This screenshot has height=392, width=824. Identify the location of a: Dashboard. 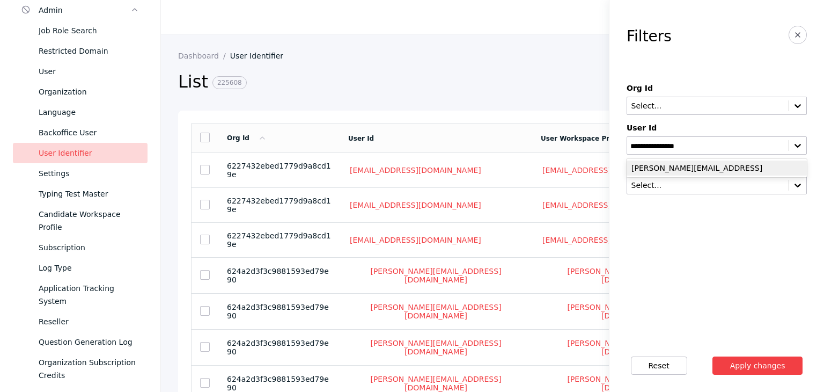
(204, 56).